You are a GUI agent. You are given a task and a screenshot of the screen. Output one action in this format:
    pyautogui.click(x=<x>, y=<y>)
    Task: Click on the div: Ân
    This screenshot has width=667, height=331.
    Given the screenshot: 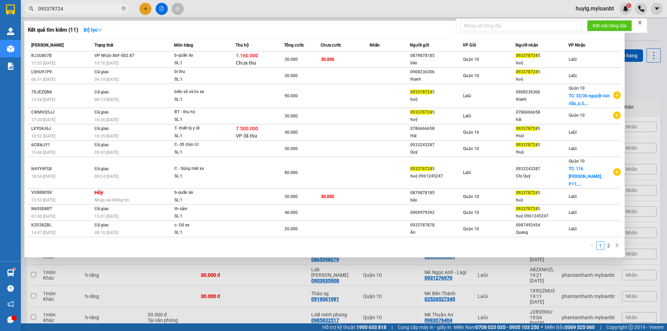 What is the action you would take?
    pyautogui.click(x=437, y=233)
    